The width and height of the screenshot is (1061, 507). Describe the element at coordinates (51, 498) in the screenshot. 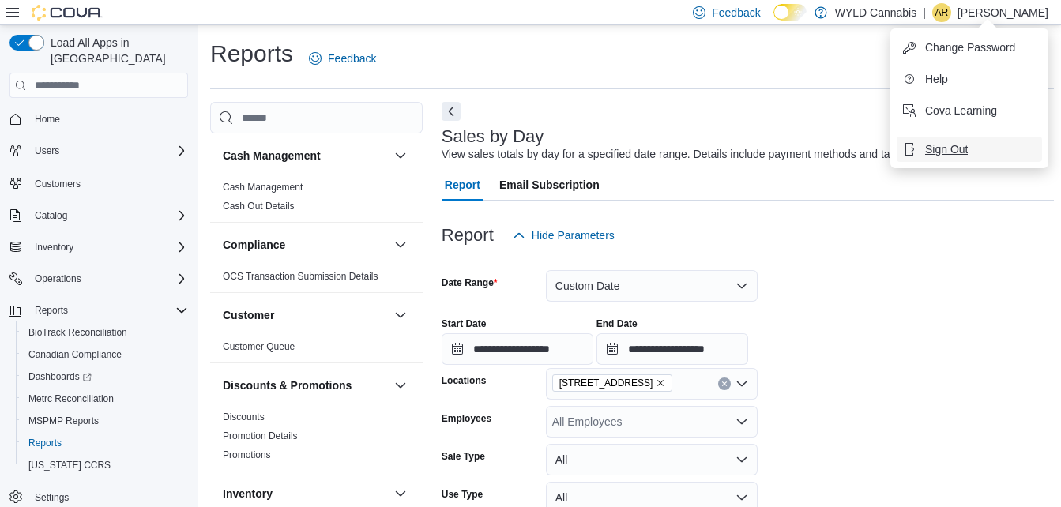

I see `a: Settings` at that location.